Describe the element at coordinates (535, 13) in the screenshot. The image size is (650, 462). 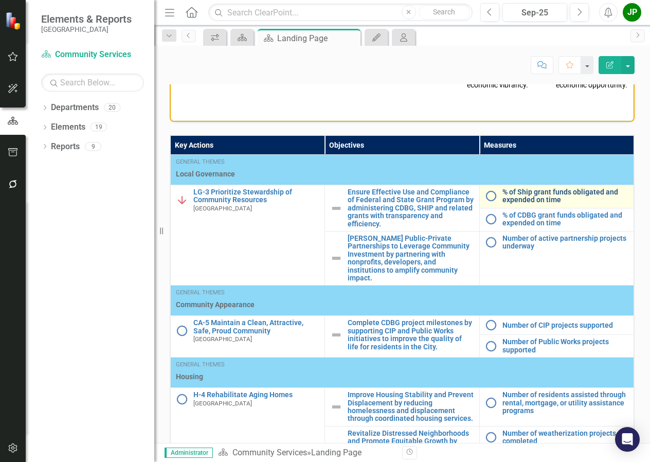
I see `div: Sep-25` at that location.